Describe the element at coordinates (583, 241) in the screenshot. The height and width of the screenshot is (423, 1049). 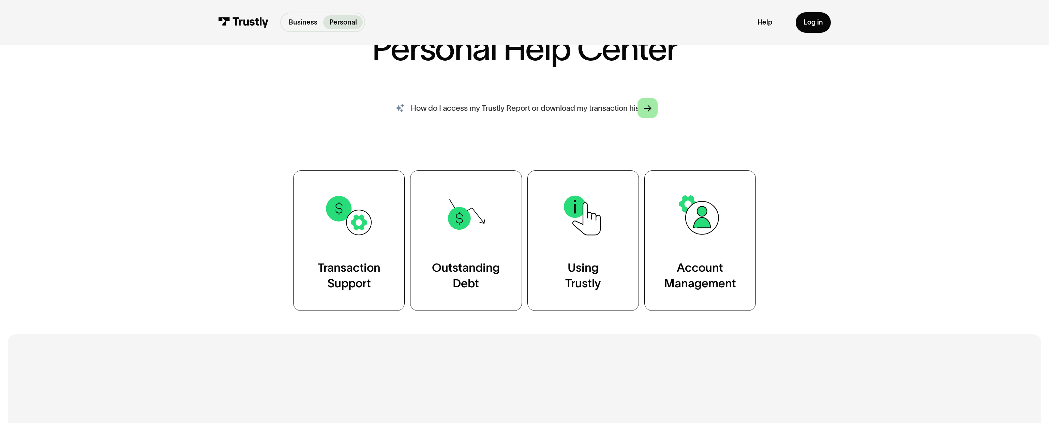
I see `a: UsingTrustly` at that location.